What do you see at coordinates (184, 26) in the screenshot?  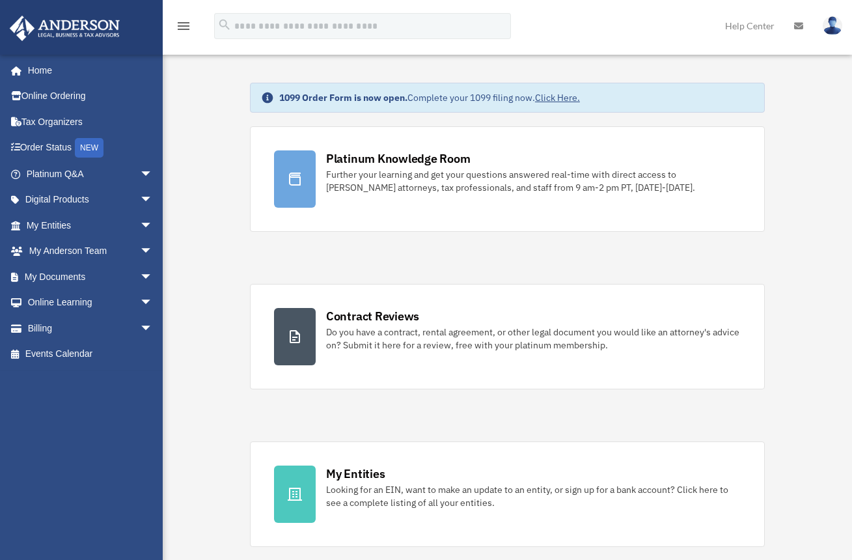 I see `i: menu` at bounding box center [184, 26].